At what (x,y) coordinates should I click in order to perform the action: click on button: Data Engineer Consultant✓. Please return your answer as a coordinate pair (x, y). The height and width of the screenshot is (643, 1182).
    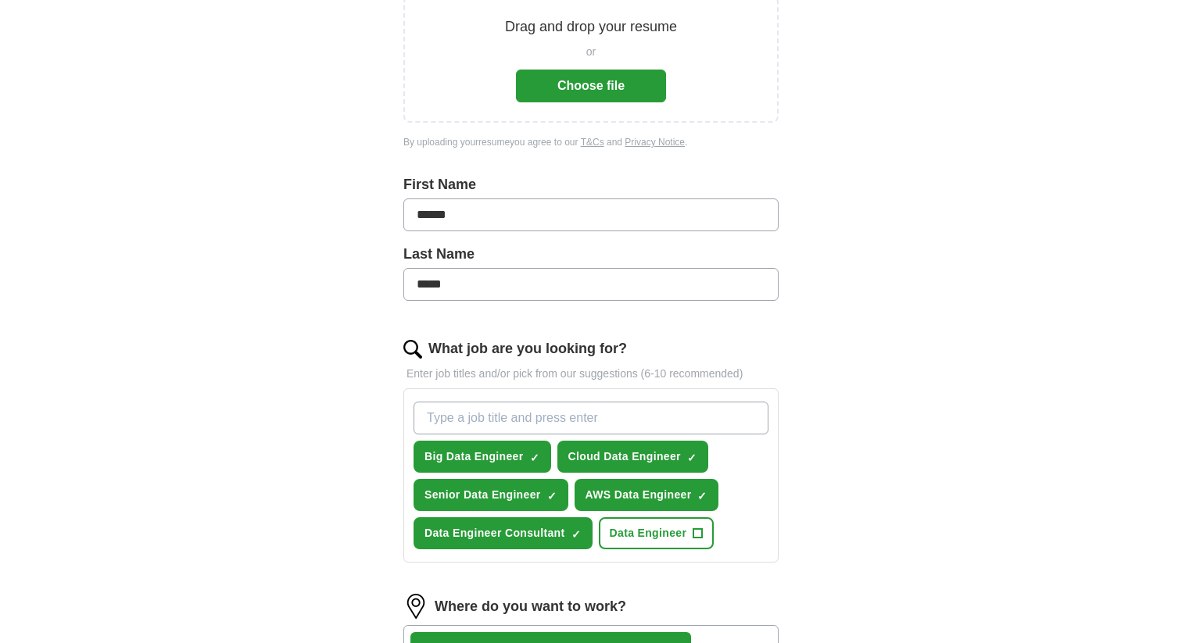
    Looking at the image, I should click on (502, 533).